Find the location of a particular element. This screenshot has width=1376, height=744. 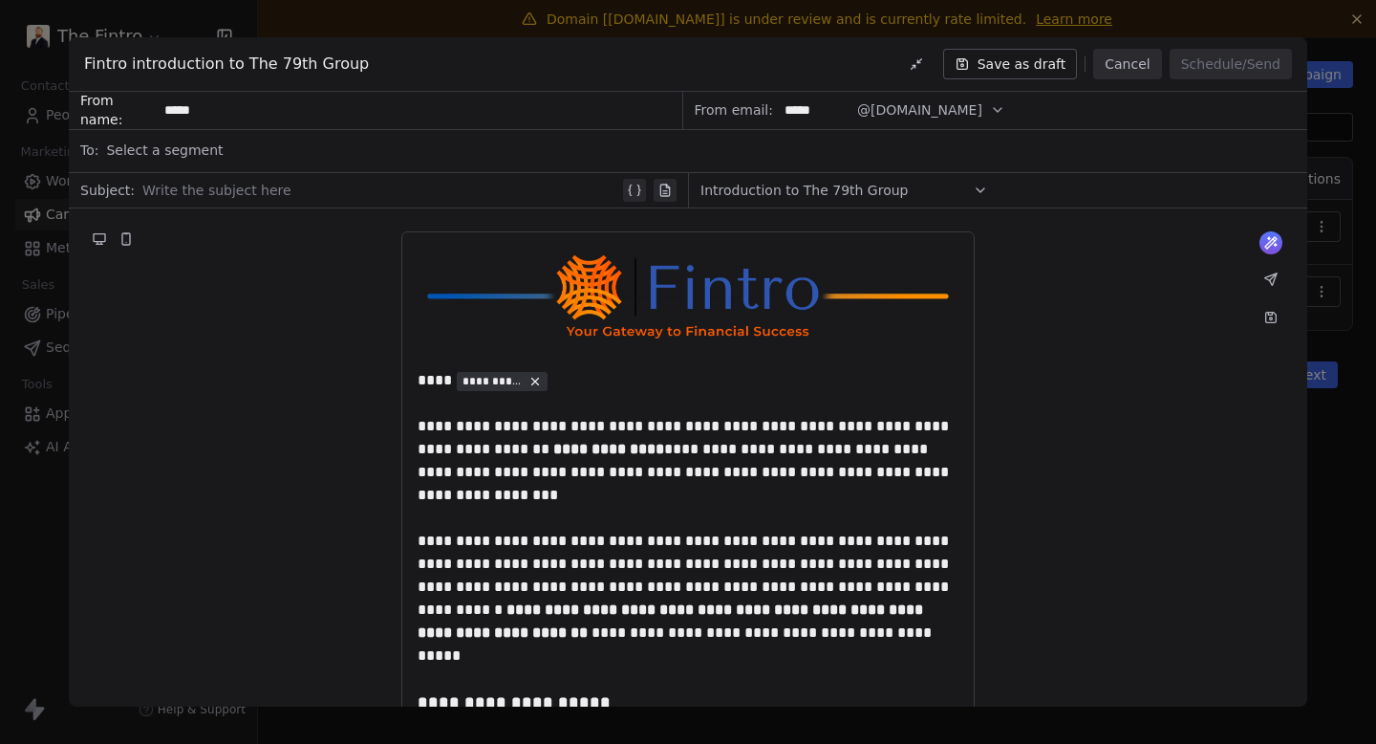

button: Cancel is located at coordinates (1127, 64).